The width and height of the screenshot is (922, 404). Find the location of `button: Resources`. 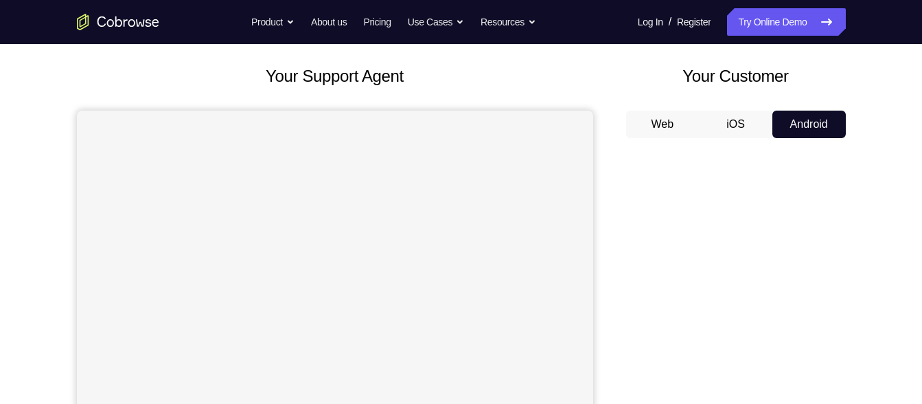

button: Resources is located at coordinates (508, 22).